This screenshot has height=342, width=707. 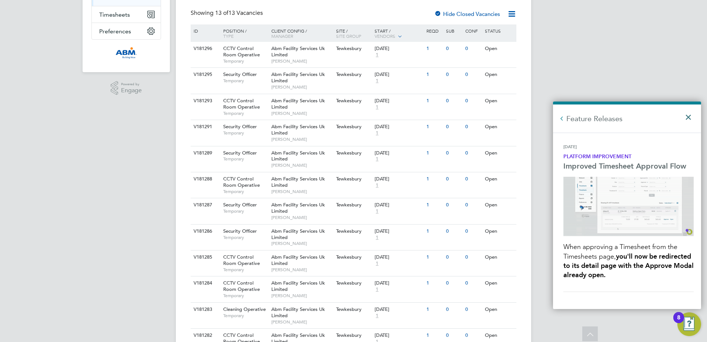 I want to click on div: 8, so click(x=679, y=322).